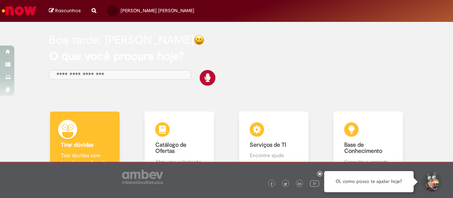 This screenshot has height=198, width=453. What do you see at coordinates (179, 142) in the screenshot?
I see `a: Catálogo de Ofertas Abra uma solicitação` at bounding box center [179, 142].